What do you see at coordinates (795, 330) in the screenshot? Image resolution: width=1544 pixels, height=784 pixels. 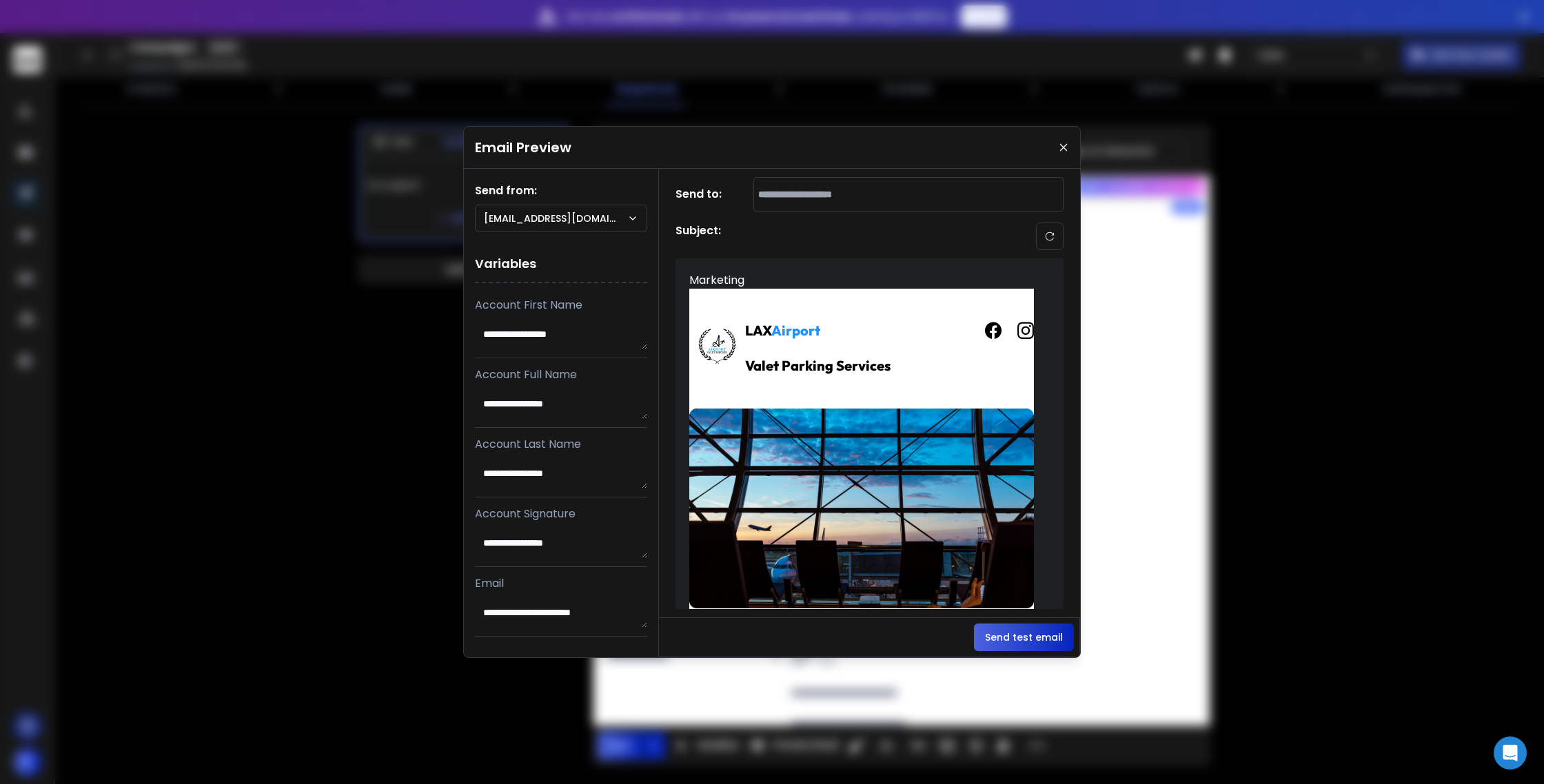 I see `span: Airport` at bounding box center [795, 330].